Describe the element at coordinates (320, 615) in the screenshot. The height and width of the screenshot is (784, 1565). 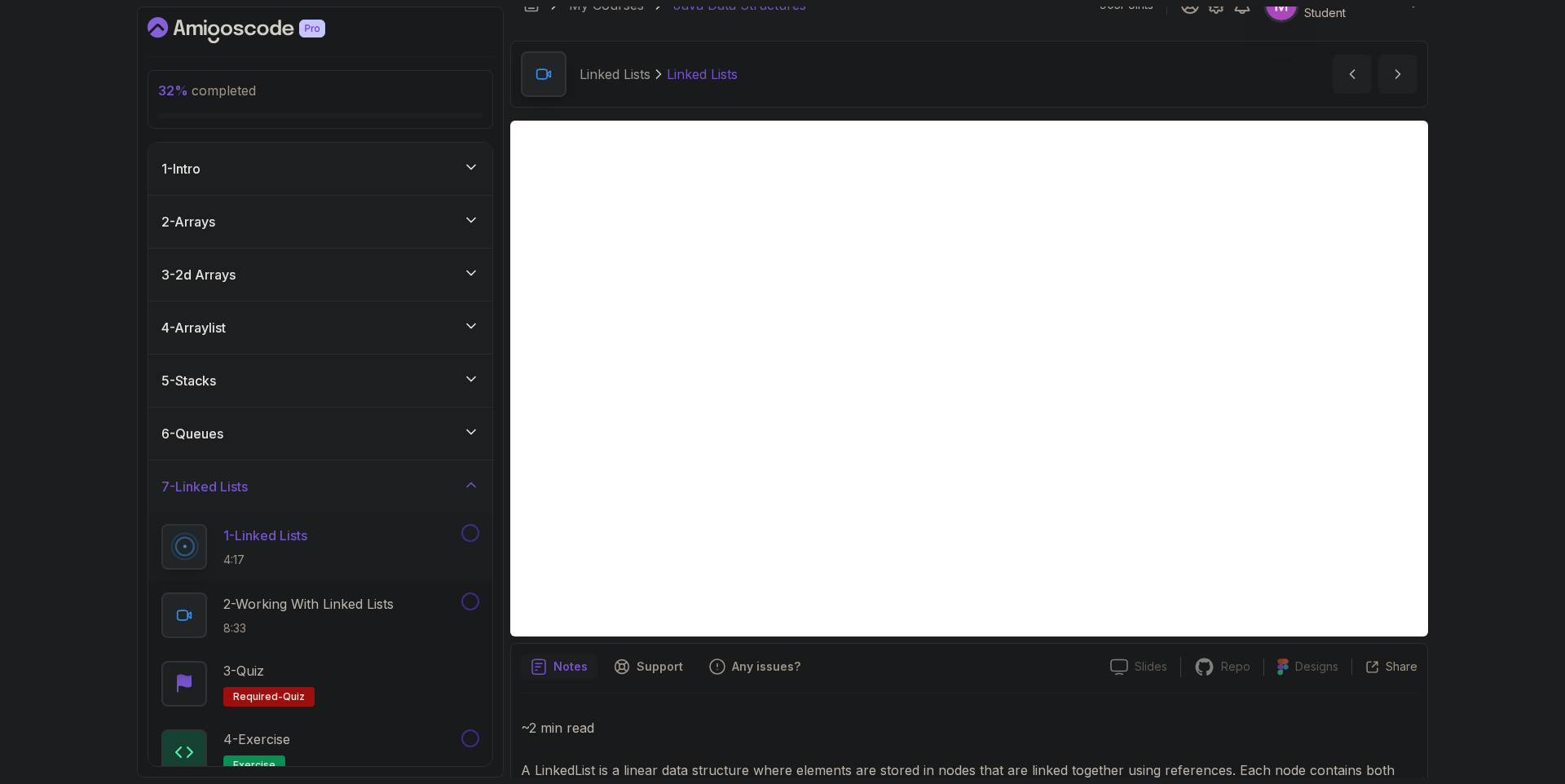
I see `button: 2-Working With Linked Lists8:33` at that location.